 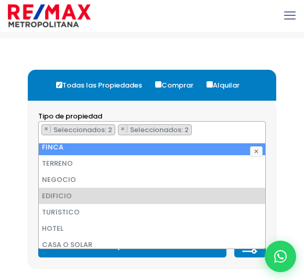 What do you see at coordinates (152, 212) in the screenshot?
I see `li: TURíSTICO` at bounding box center [152, 212].